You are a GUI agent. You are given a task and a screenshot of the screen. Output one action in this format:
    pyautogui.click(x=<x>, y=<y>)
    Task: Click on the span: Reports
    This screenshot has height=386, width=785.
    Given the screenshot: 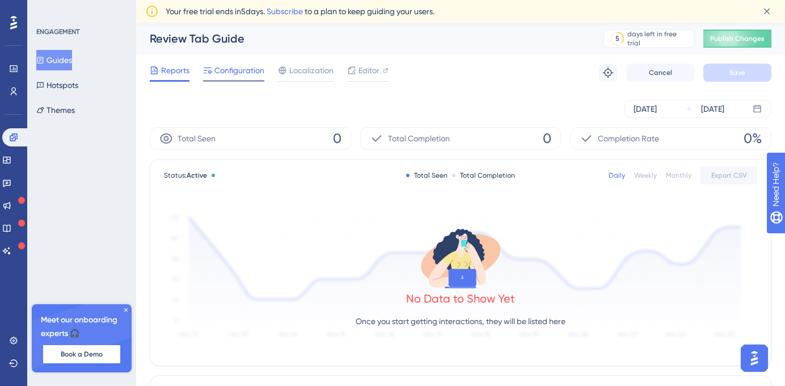 What is the action you would take?
    pyautogui.click(x=175, y=70)
    